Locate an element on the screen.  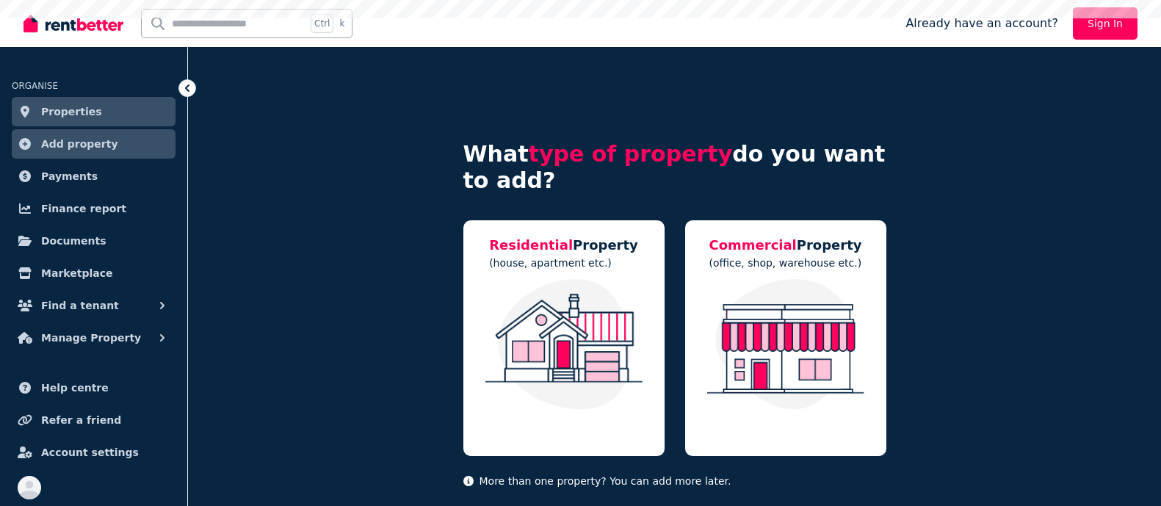
span: Ctrl is located at coordinates (322, 23).